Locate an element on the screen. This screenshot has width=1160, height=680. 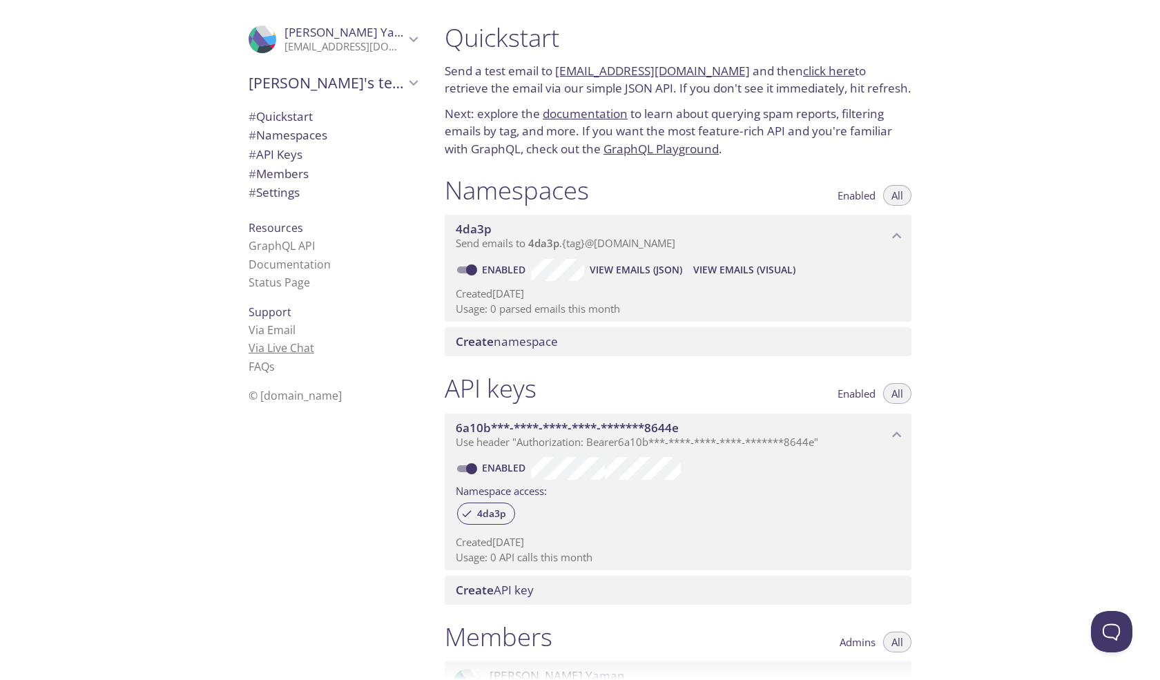
div: Create namespace is located at coordinates (678, 342).